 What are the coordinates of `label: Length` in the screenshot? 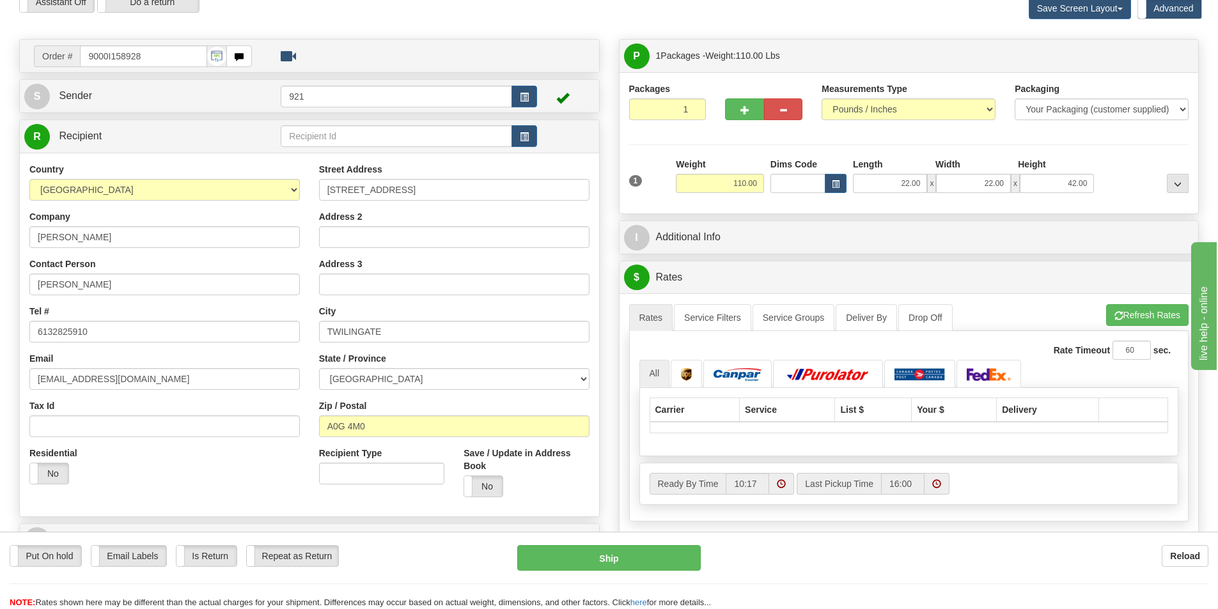 It's located at (868, 164).